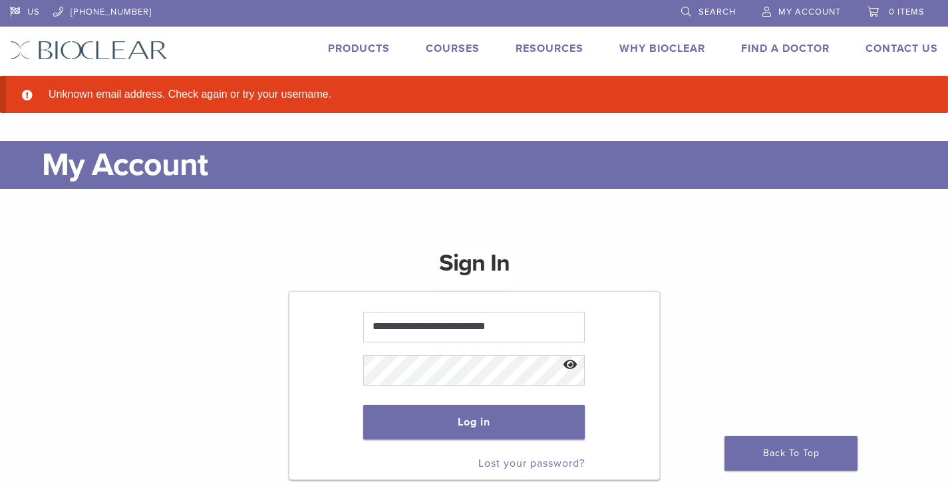  Describe the element at coordinates (907, 12) in the screenshot. I see `span: 0 items` at that location.